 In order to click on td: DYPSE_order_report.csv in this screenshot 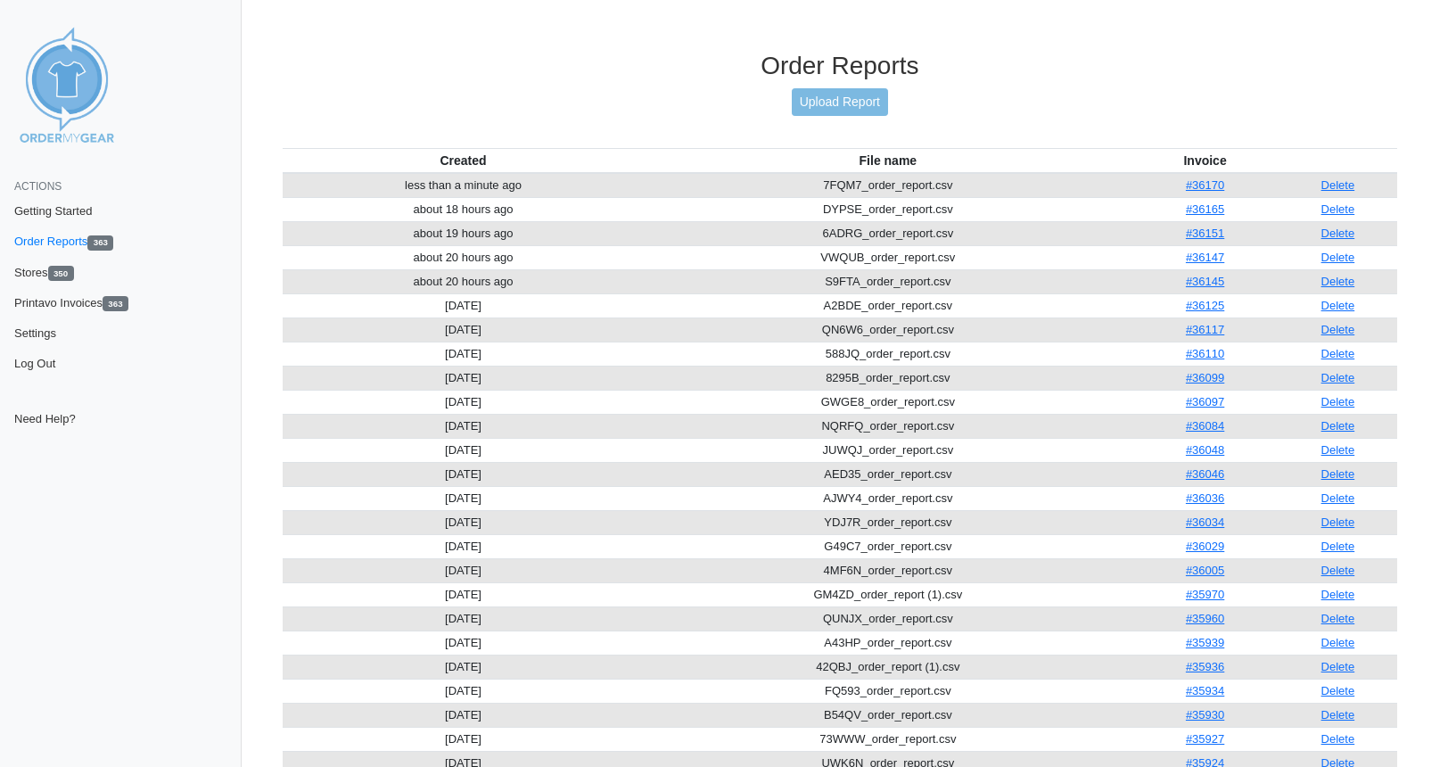, I will do `click(887, 209)`.